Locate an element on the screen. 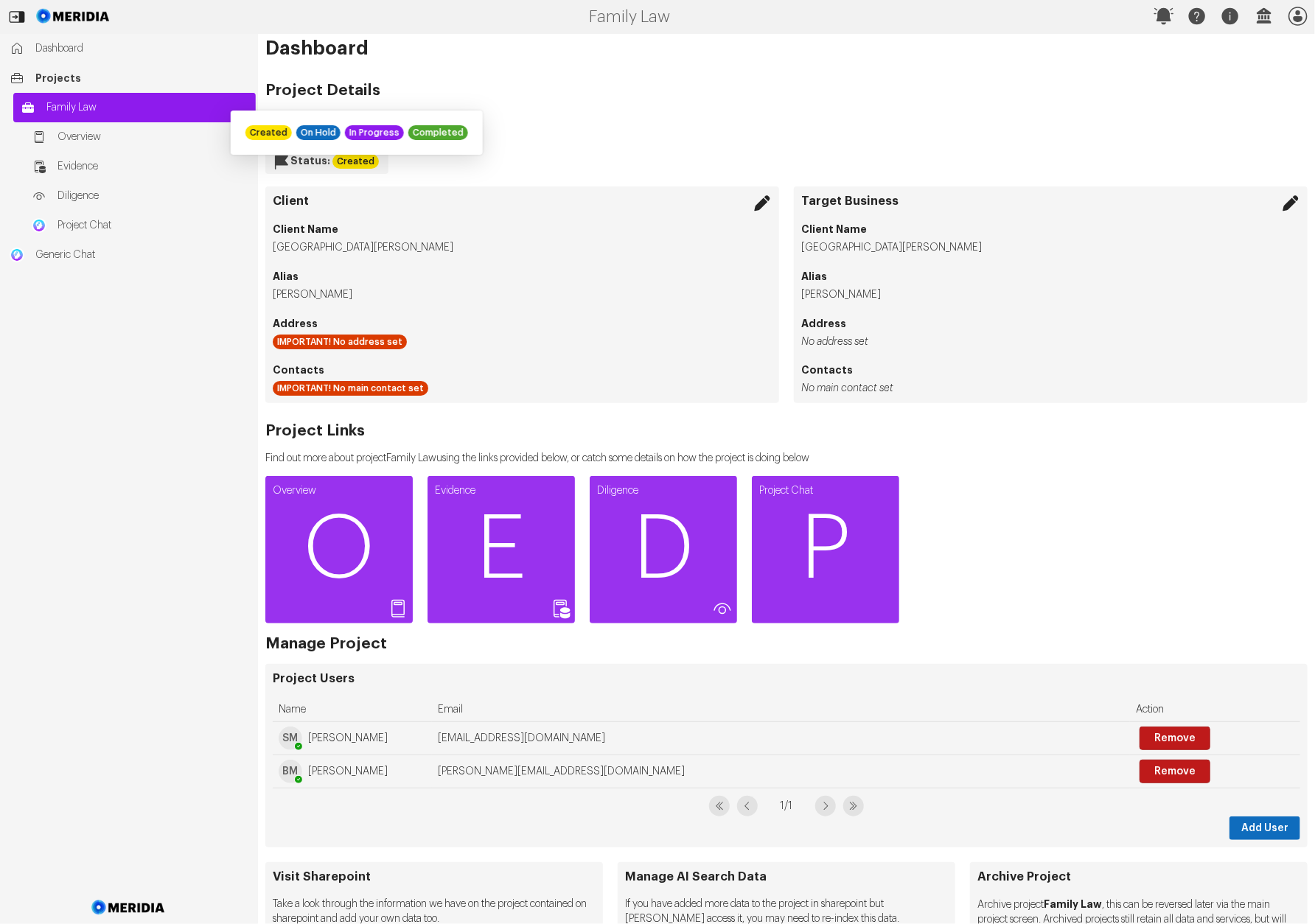 Image resolution: width=1315 pixels, height=924 pixels. a: DiligenceD is located at coordinates (663, 550).